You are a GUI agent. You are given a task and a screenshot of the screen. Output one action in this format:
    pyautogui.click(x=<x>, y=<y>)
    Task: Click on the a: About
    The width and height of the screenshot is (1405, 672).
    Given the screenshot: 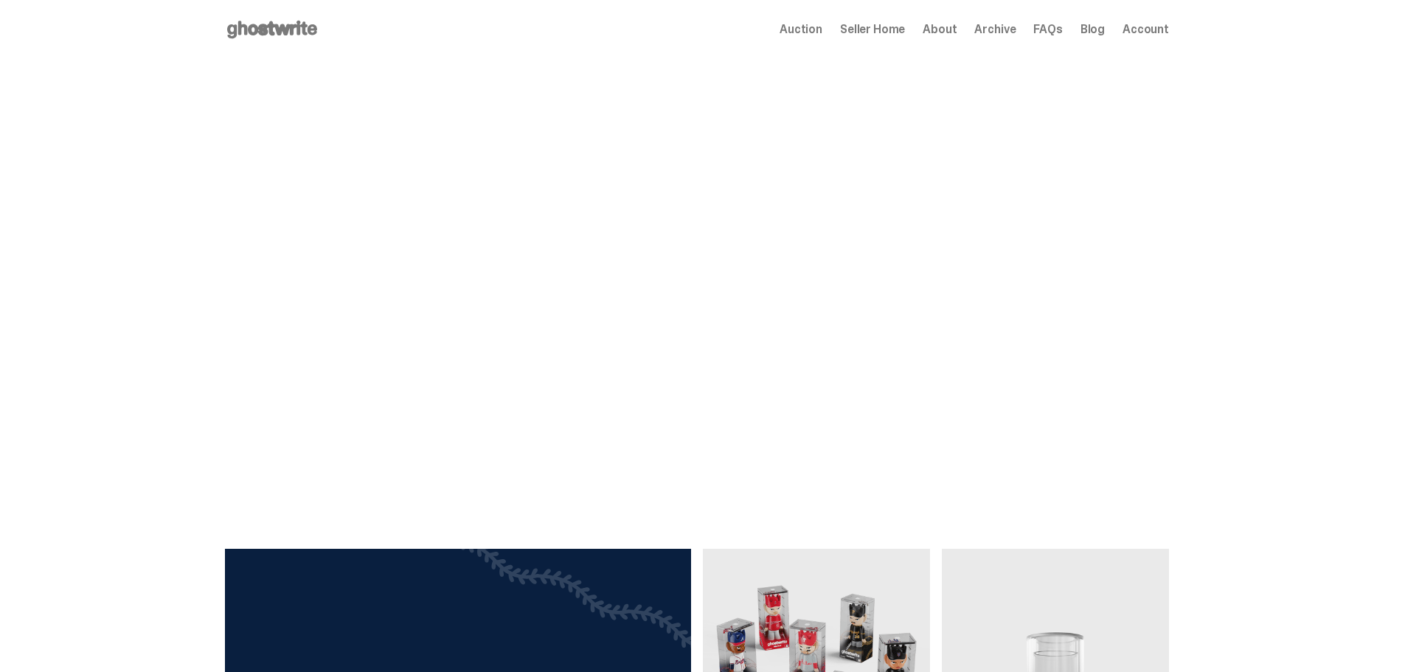 What is the action you would take?
    pyautogui.click(x=940, y=30)
    